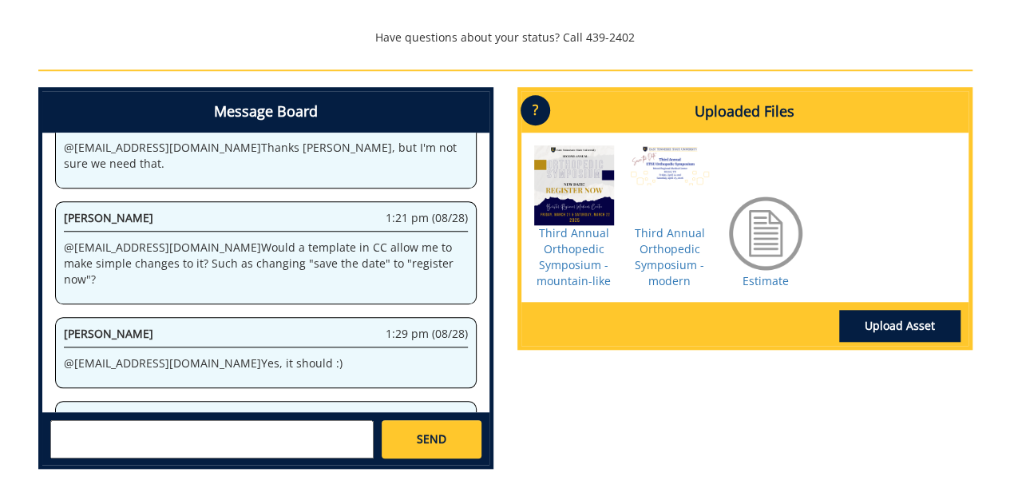  What do you see at coordinates (431, 439) in the screenshot?
I see `a: SEND` at bounding box center [431, 439].